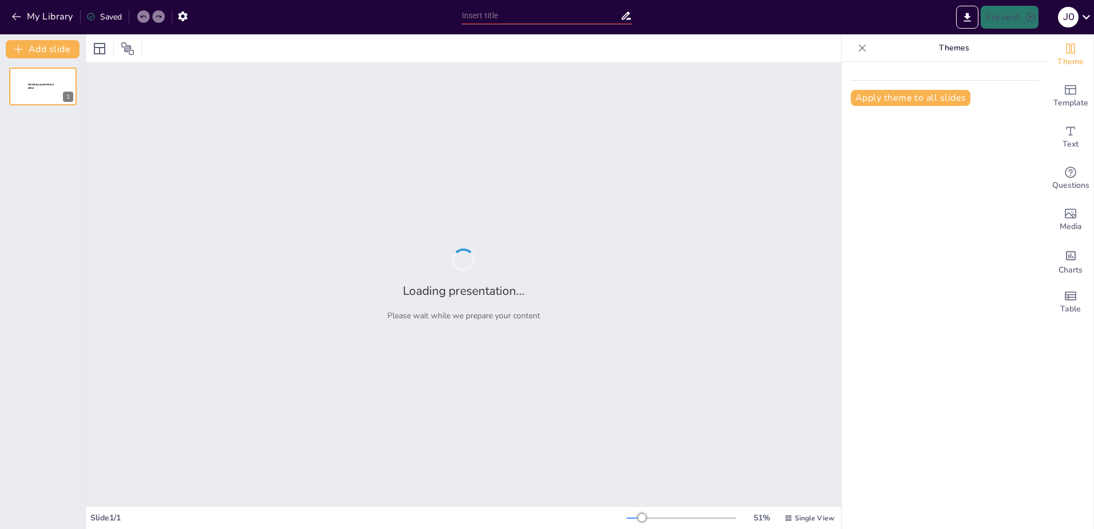 This screenshot has height=529, width=1094. I want to click on div: Add images, graphics, shapes or video, so click(1071, 220).